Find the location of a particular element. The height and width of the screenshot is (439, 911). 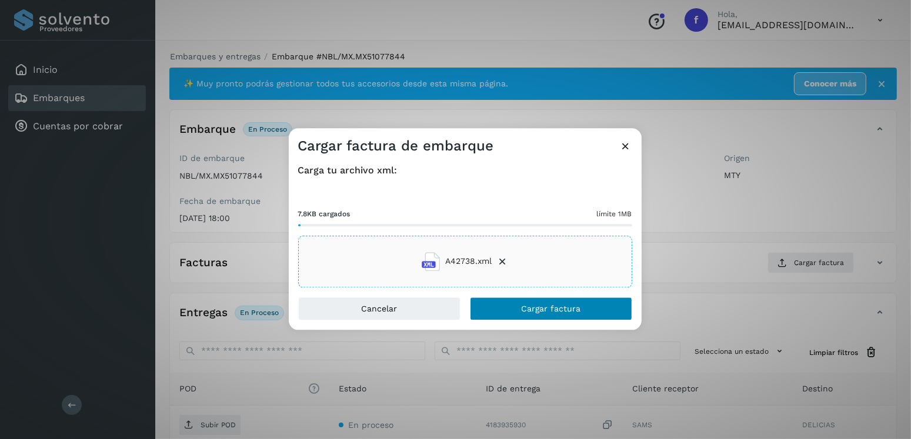

span: Cancelar is located at coordinates (379, 309).